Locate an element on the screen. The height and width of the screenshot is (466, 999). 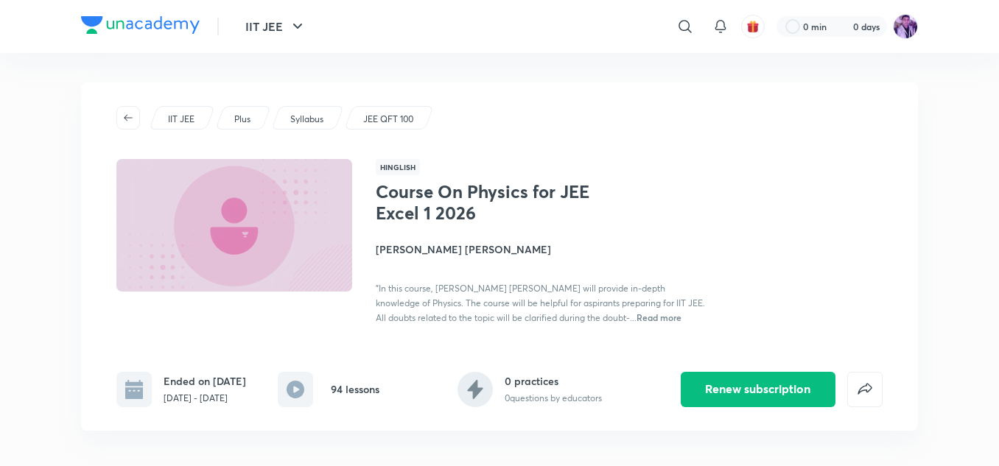
p: 0 questions by educators is located at coordinates (553, 398).